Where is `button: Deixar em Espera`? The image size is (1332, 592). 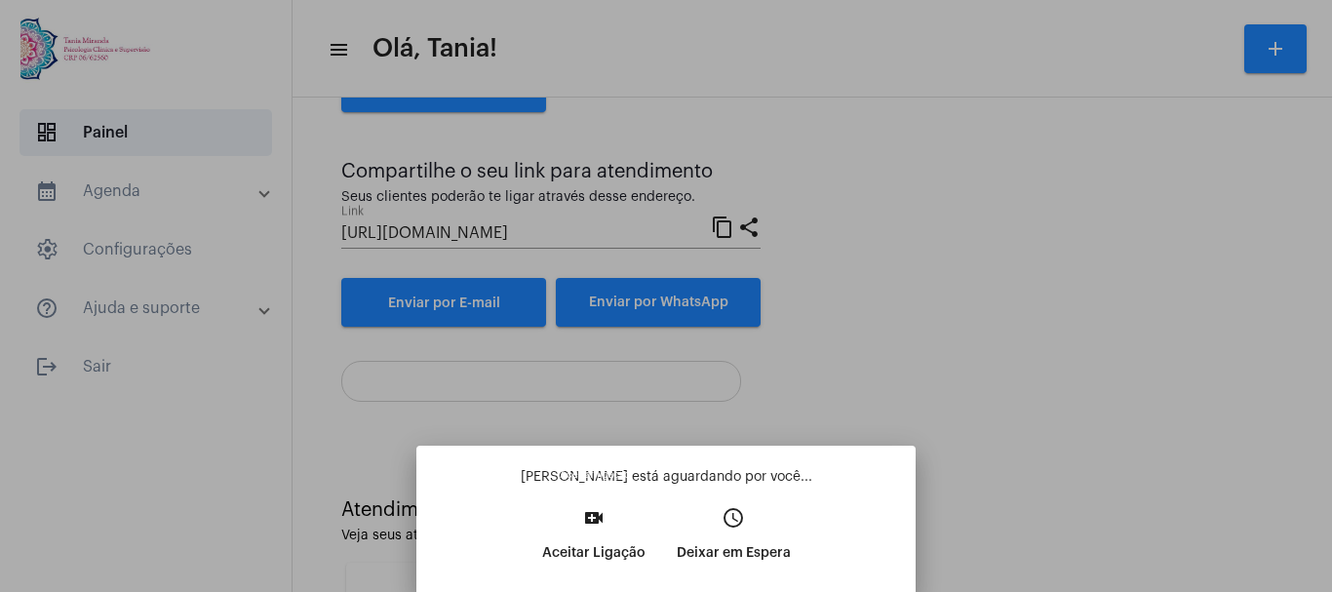 button: Deixar em Espera is located at coordinates (733, 542).